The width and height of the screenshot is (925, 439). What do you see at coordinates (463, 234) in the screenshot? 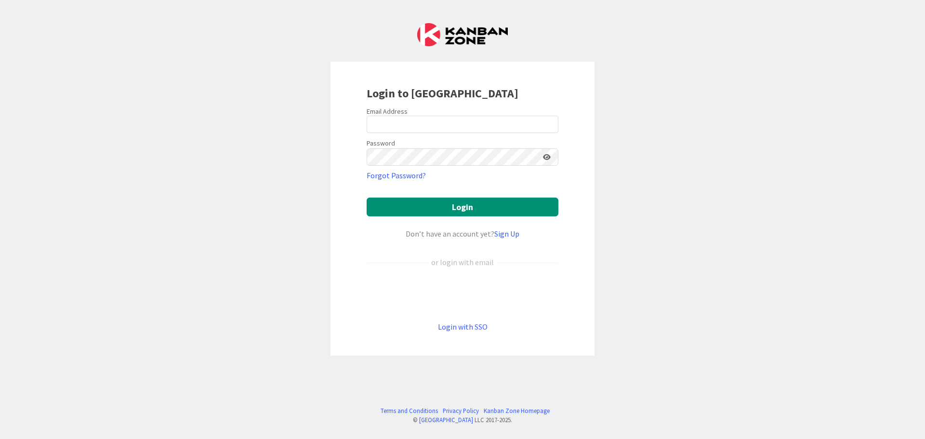
I see `div: Don’t have an account yet?` at bounding box center [463, 234].